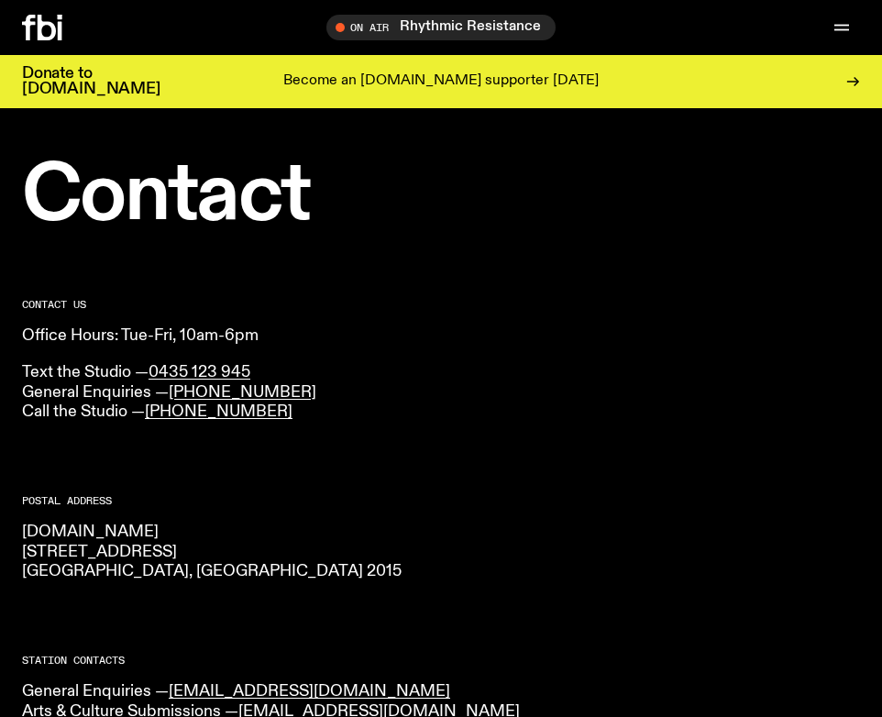 This screenshot has height=717, width=882. I want to click on h2: Station Contacts, so click(441, 660).